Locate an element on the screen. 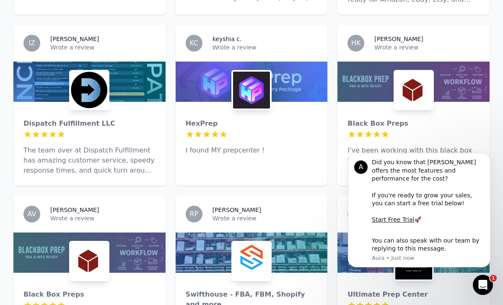  span: AV is located at coordinates (32, 214).